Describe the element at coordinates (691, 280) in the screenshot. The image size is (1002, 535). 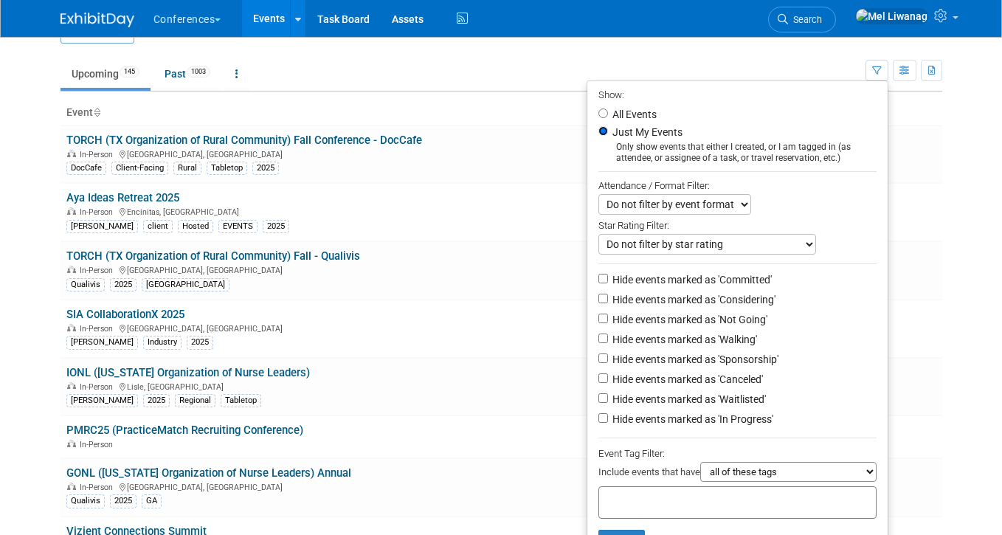
I see `label: Hide events marked as 'Committed'` at that location.